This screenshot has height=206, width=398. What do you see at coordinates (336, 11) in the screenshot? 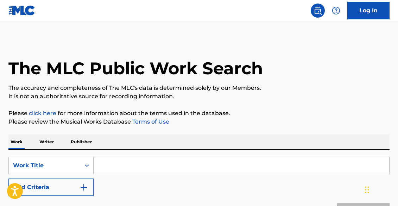
I see `div: Help` at bounding box center [336, 11].